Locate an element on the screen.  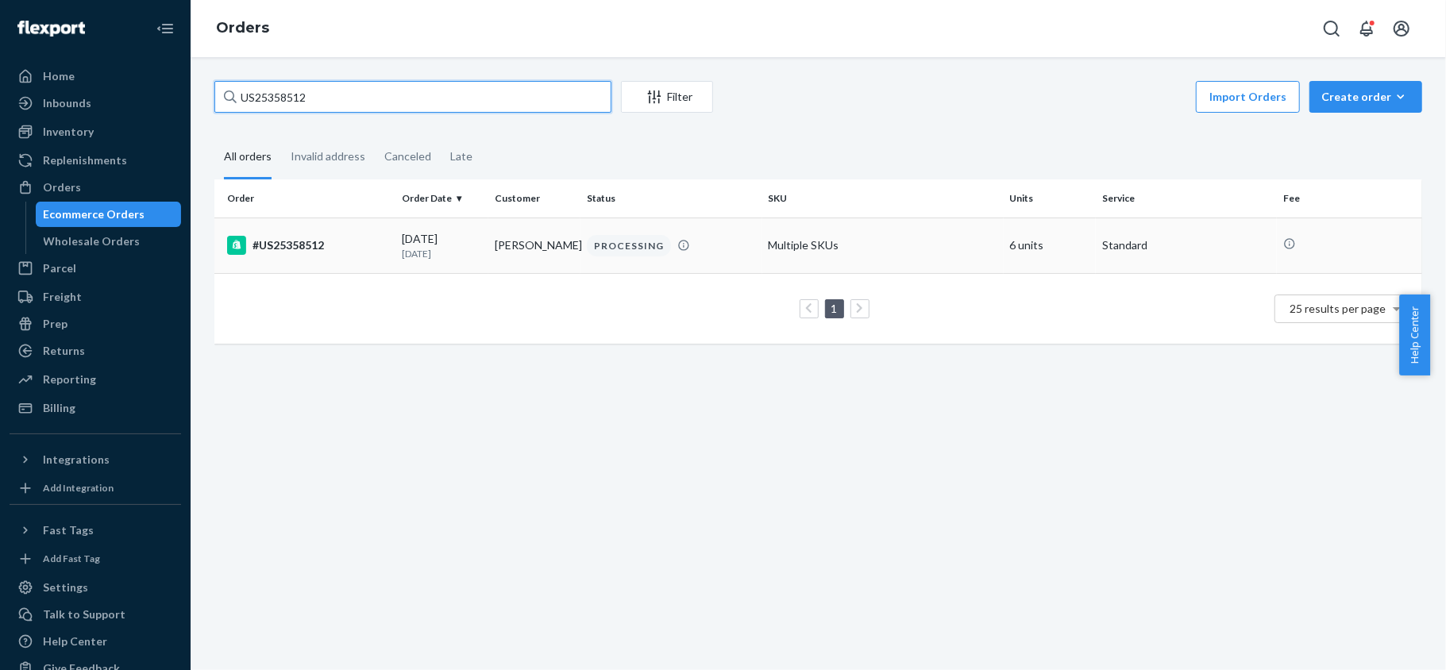
div: Customer is located at coordinates (535, 198).